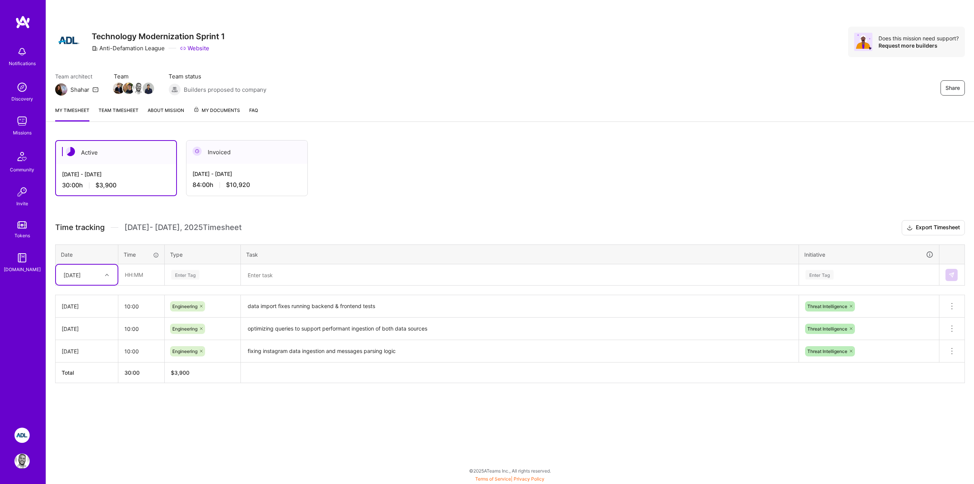  Describe the element at coordinates (118, 114) in the screenshot. I see `a: Team timesheet` at that location.